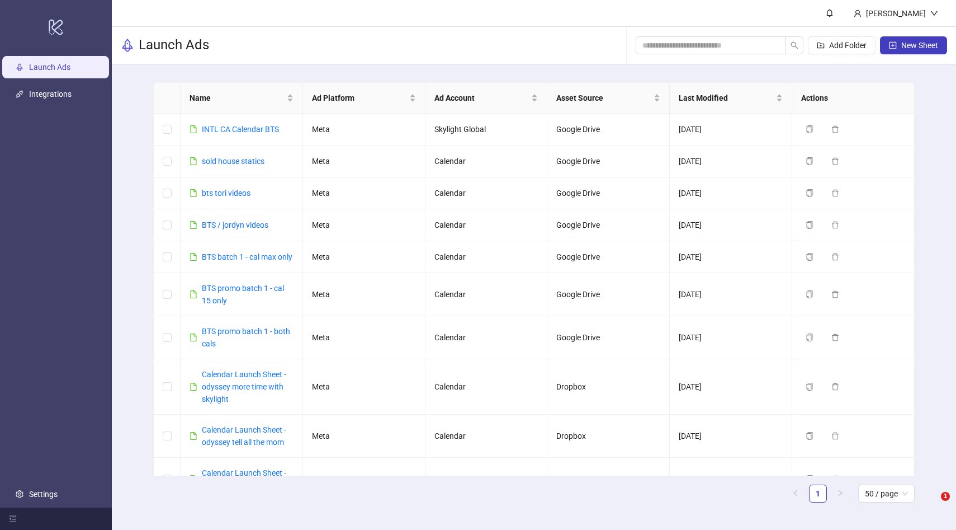 The height and width of the screenshot is (530, 956). I want to click on a: BTS promo batch 1 - both cals, so click(246, 337).